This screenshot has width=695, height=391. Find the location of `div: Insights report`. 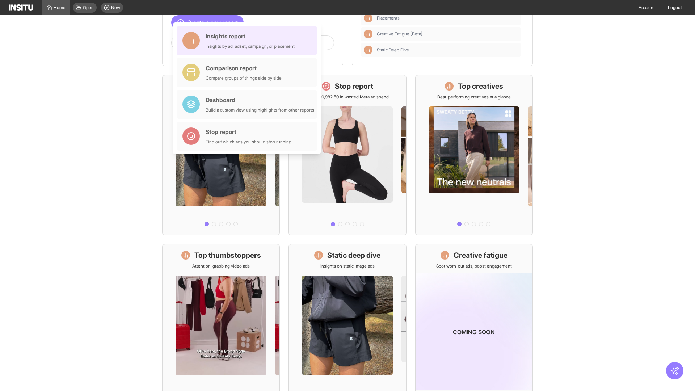

div: Insights report is located at coordinates (250, 36).